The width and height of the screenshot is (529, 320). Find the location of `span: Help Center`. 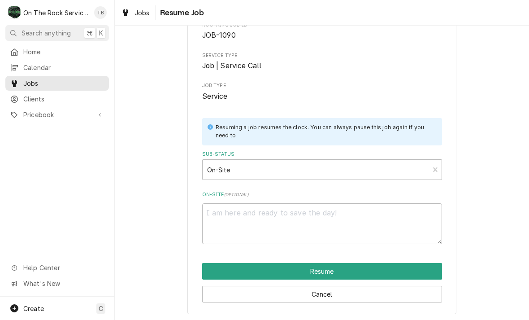

span: Help Center is located at coordinates (63, 267).